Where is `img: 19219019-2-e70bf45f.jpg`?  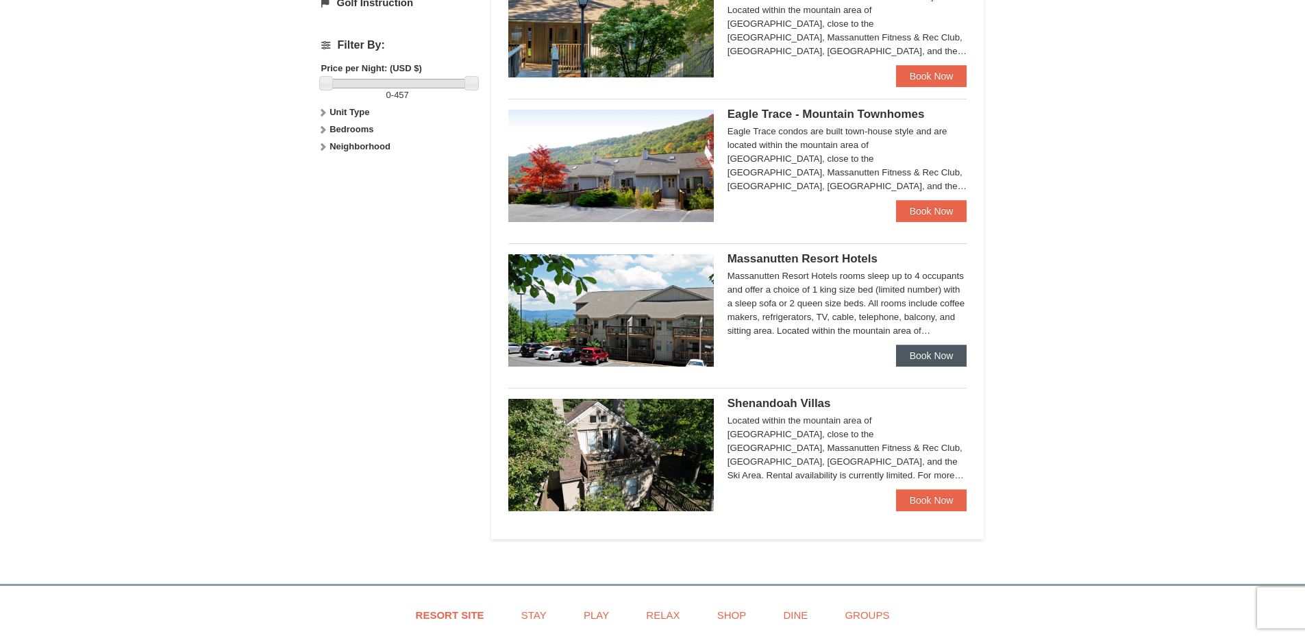 img: 19219019-2-e70bf45f.jpg is located at coordinates (611, 455).